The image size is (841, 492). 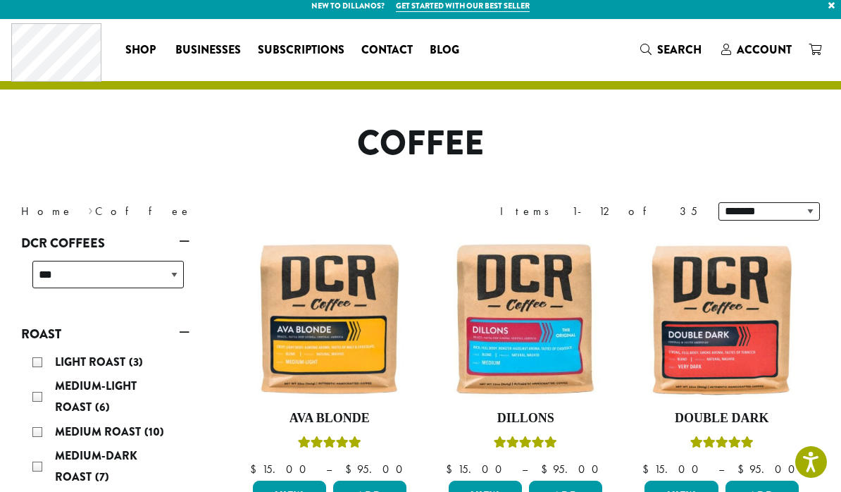 What do you see at coordinates (47, 211) in the screenshot?
I see `a: Home` at bounding box center [47, 211].